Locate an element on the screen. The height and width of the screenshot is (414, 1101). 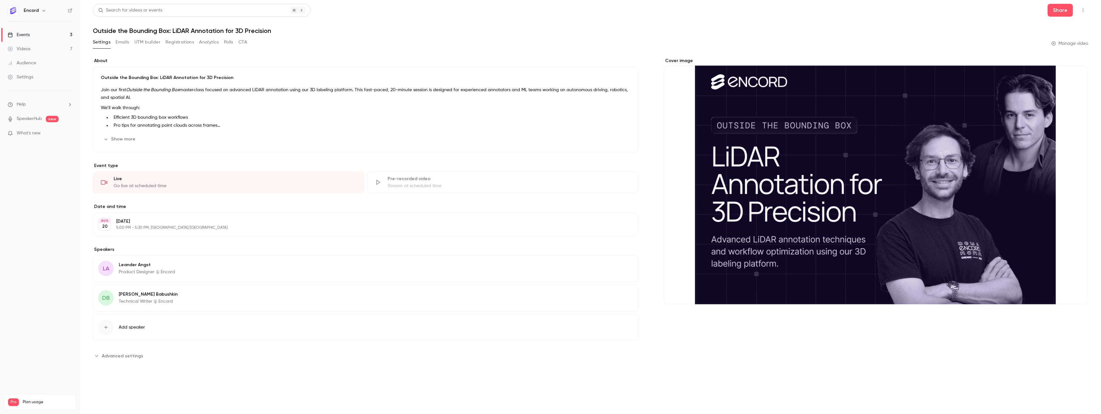
p: We’ll walk through: is located at coordinates (365, 108).